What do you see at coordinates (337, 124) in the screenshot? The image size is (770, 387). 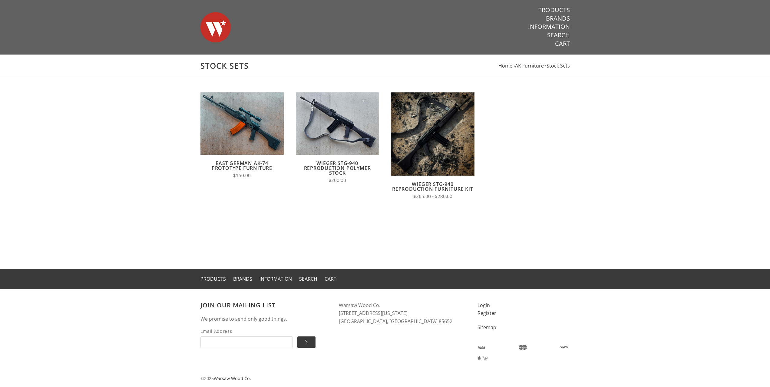 I see `img: Wieger STG-940 Reproduction Polymer Stock` at bounding box center [337, 124].